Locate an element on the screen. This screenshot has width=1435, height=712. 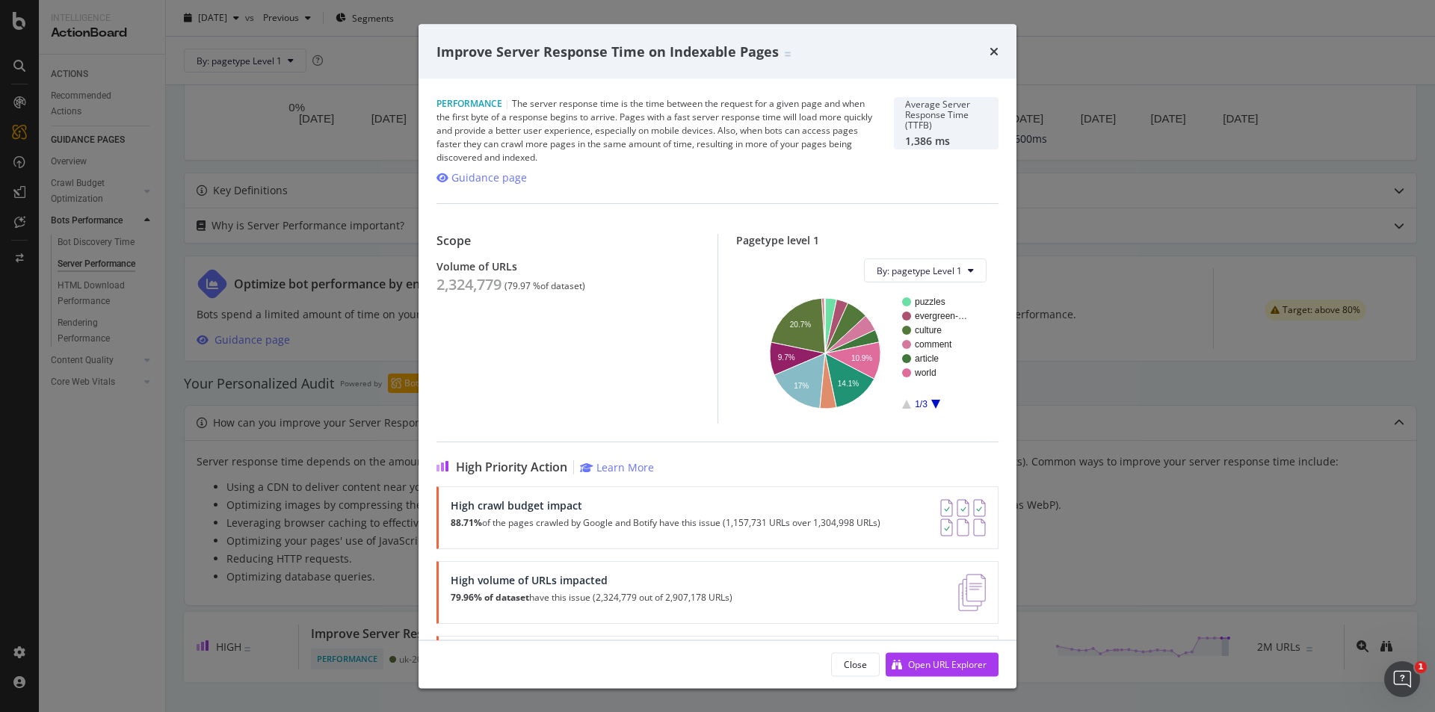
img: e5DMFwAAAABJRU5ErkJggg== is located at coordinates (971, 592).